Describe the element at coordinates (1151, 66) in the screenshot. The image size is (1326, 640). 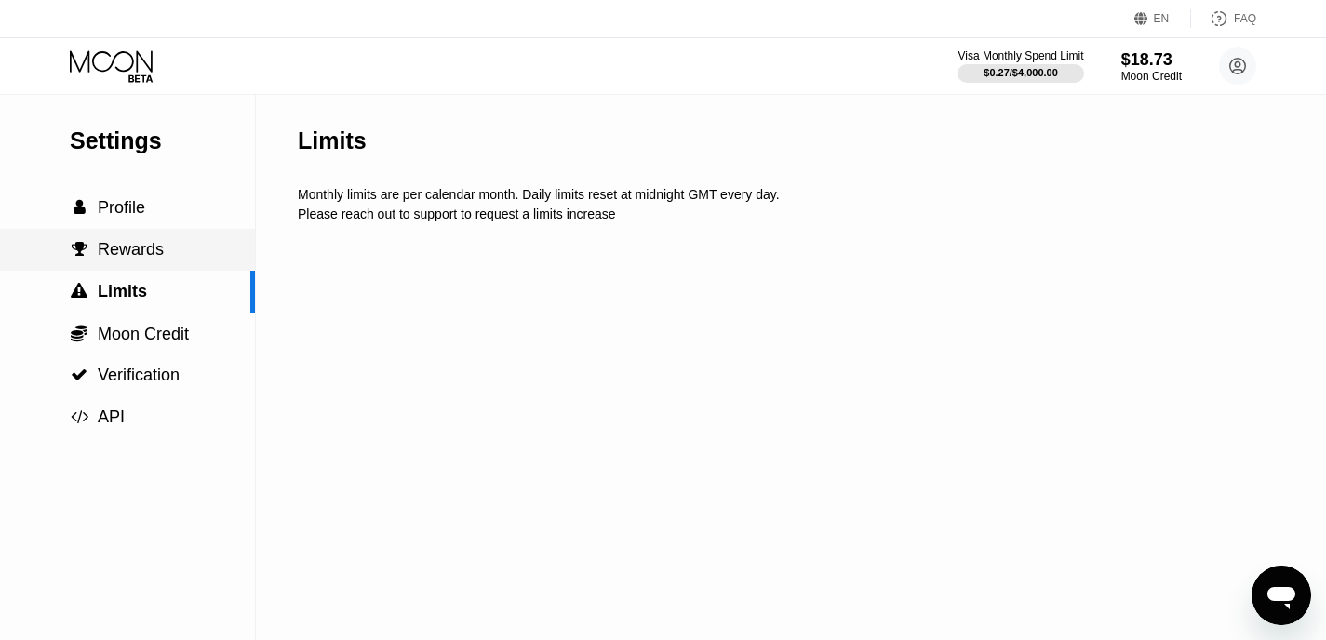
I see `div: $18.73Moon Credit` at that location.